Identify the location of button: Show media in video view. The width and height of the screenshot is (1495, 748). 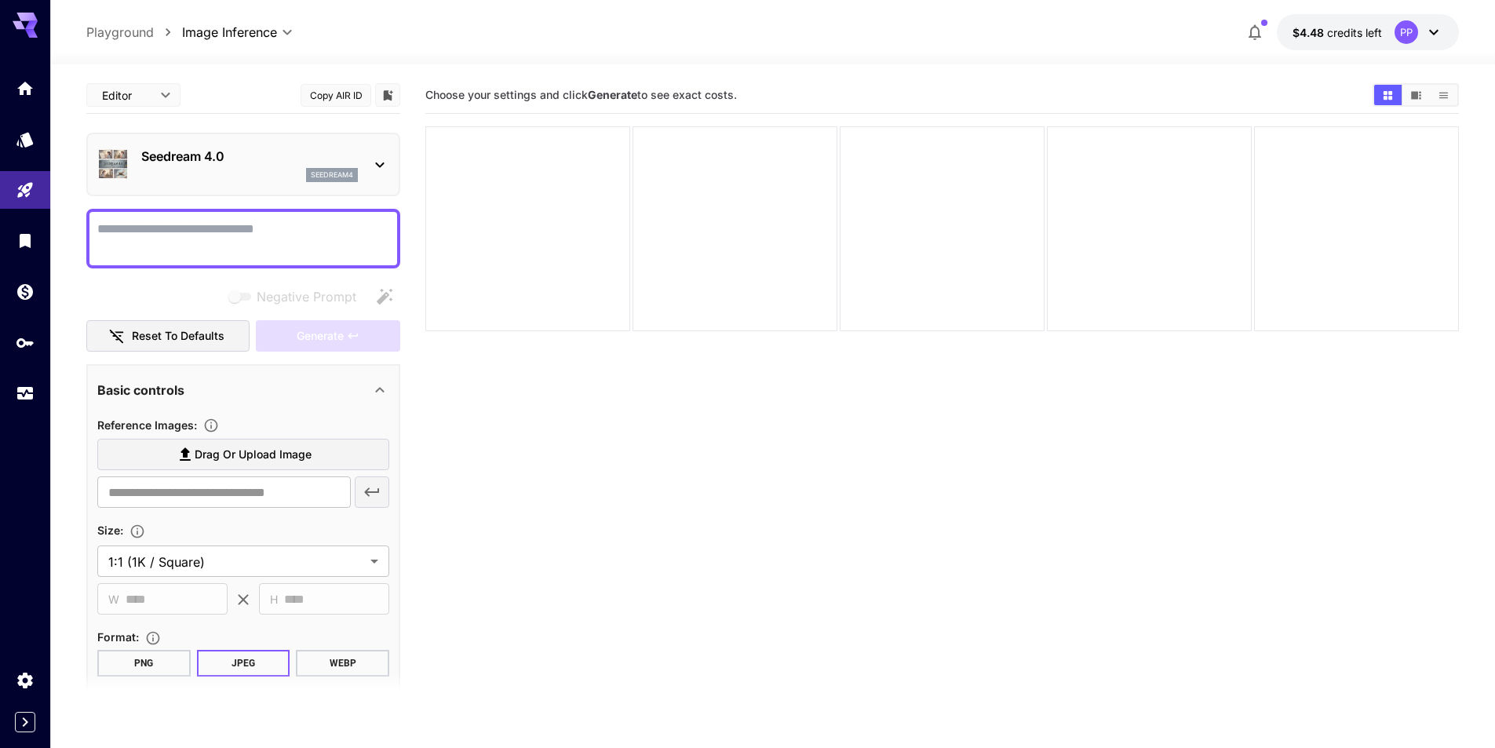
(1416, 95).